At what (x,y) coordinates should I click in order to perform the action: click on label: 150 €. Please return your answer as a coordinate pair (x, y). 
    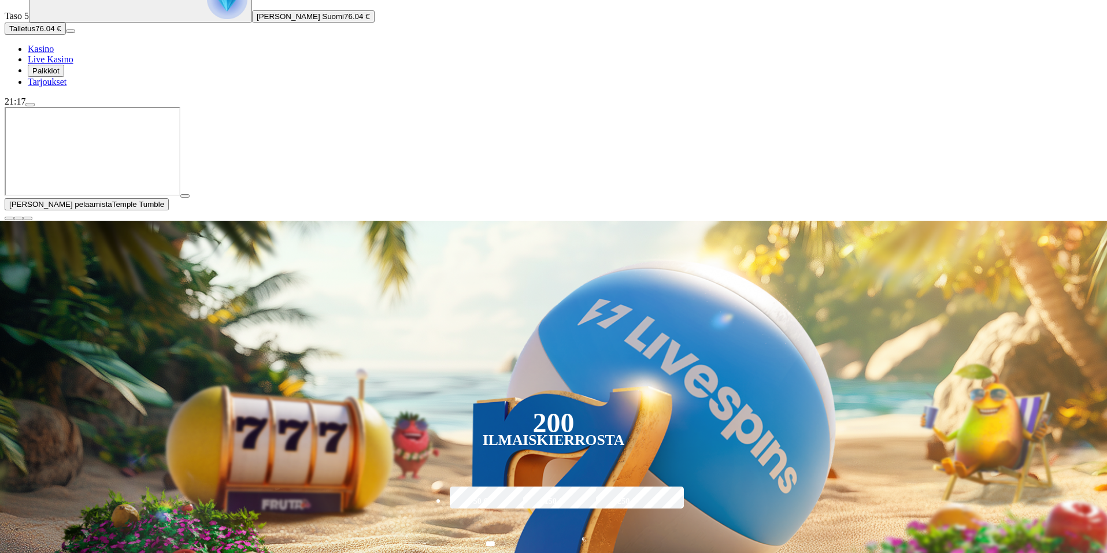
    Looking at the image, I should click on (554, 502).